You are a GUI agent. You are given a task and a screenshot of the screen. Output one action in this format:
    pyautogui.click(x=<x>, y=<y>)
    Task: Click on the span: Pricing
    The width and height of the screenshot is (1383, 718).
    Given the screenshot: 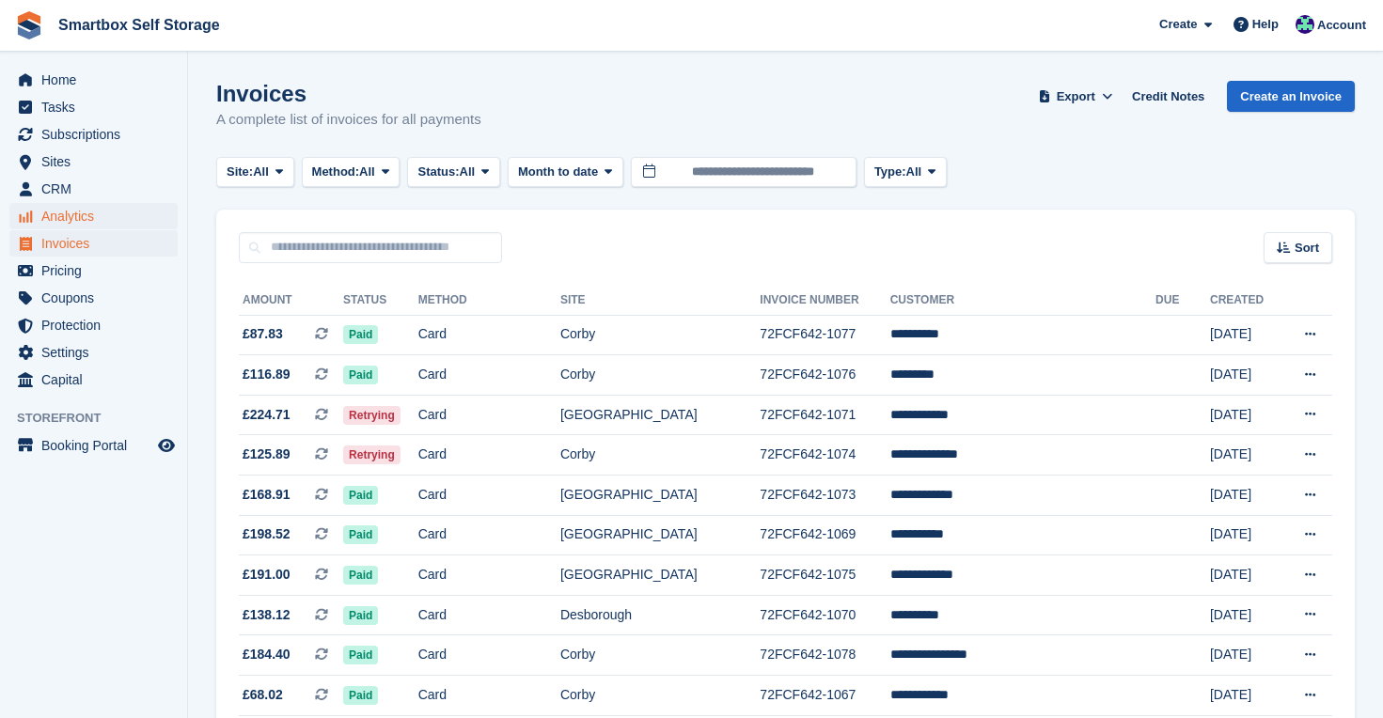 What is the action you would take?
    pyautogui.click(x=98, y=271)
    